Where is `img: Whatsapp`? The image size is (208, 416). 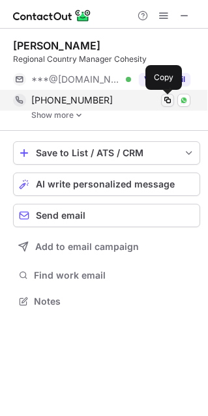 img: Whatsapp is located at coordinates (184, 100).